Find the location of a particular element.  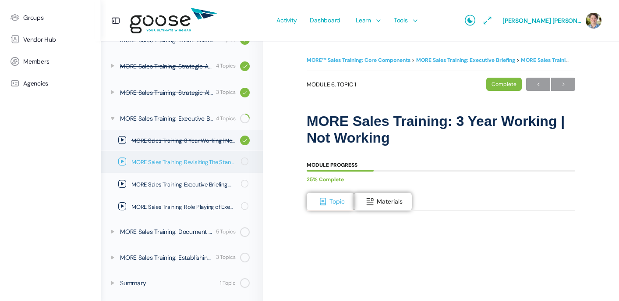

a: MORE Sales Training: Revisiting The Standard + Meeting’s Intent is located at coordinates (182, 162).